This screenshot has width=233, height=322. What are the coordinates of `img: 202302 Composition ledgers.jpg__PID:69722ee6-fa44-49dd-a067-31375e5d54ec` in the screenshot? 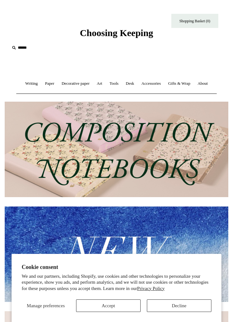 It's located at (117, 149).